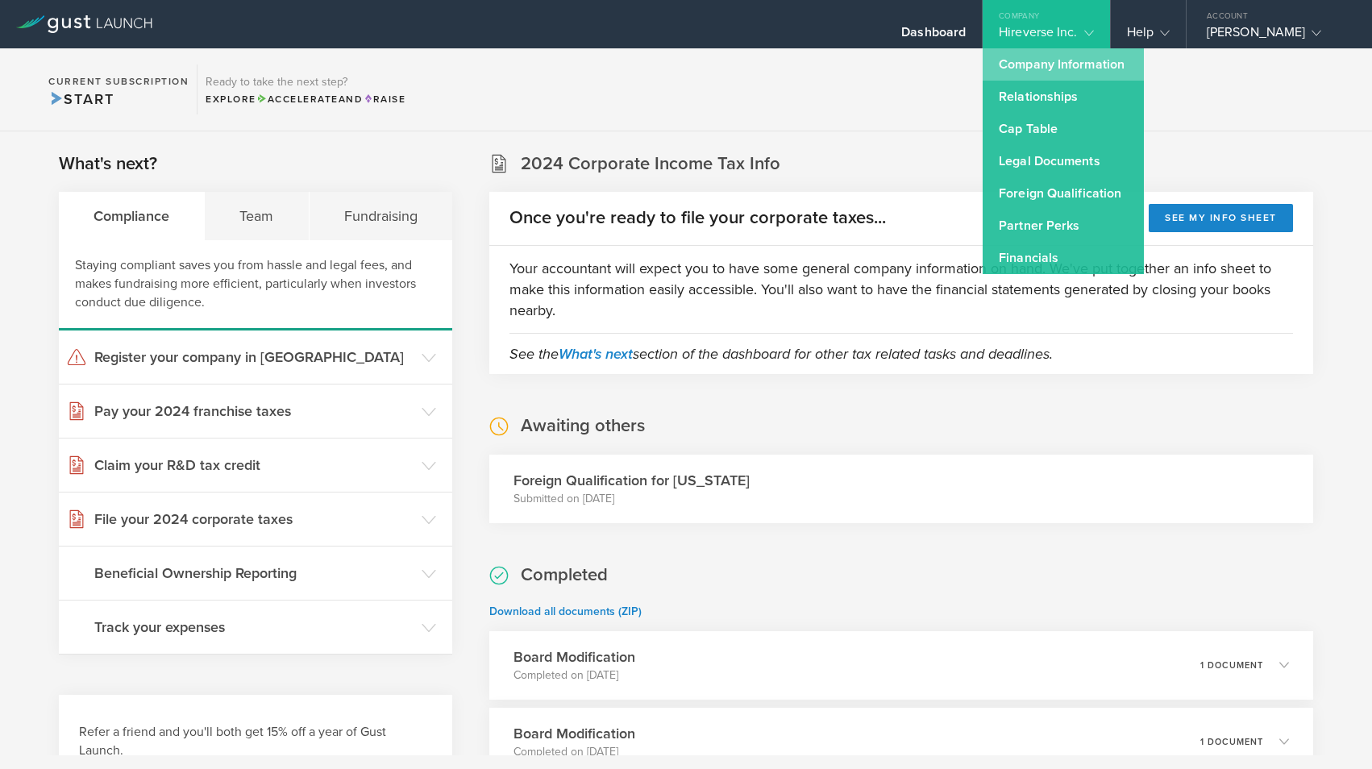  I want to click on h3: Track your expenses, so click(254, 627).